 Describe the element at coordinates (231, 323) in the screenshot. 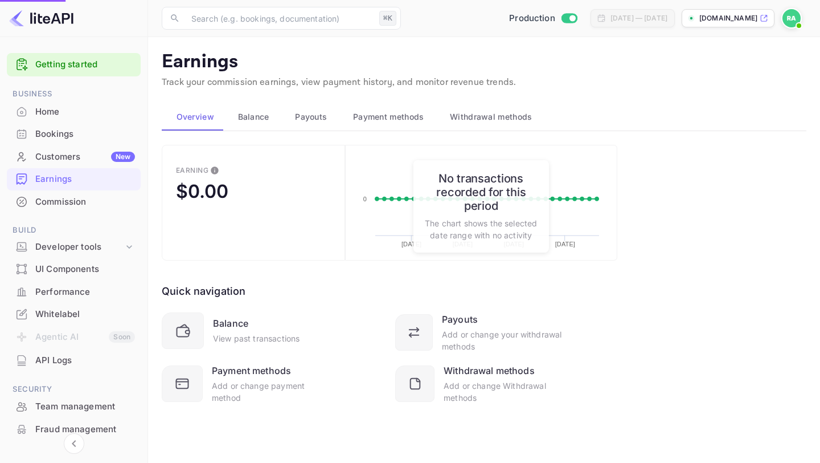

I see `div: Balance` at that location.